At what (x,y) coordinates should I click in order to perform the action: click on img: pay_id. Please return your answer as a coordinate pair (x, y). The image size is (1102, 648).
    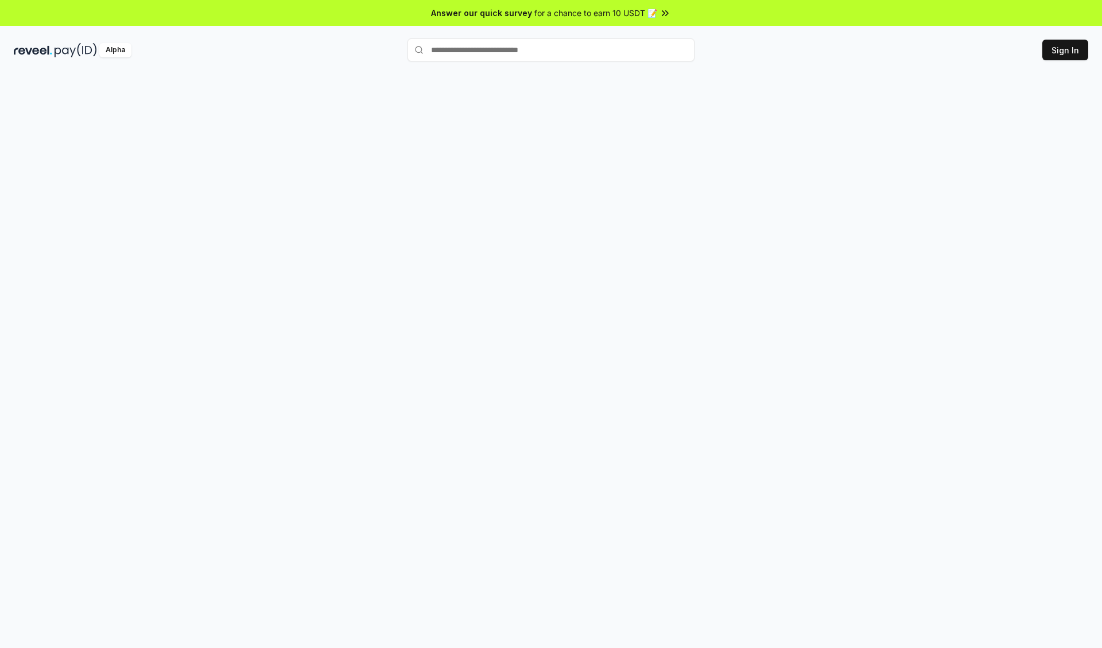
    Looking at the image, I should click on (76, 50).